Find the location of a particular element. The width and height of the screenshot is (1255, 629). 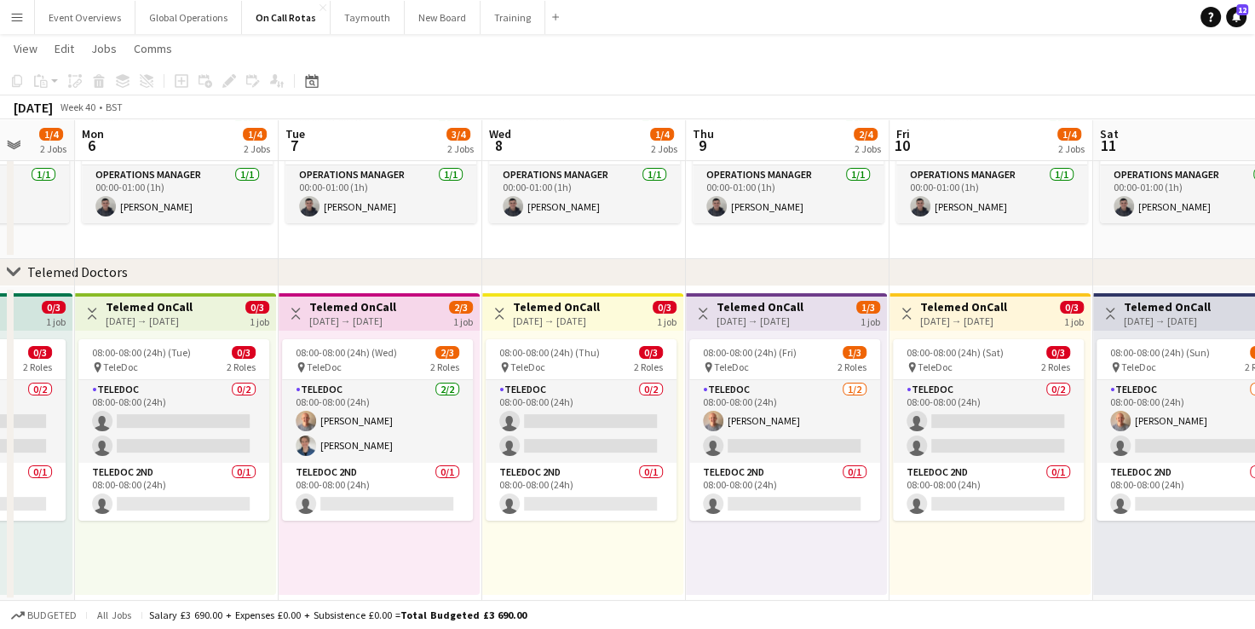

button: On Call Rotas is located at coordinates (286, 17).